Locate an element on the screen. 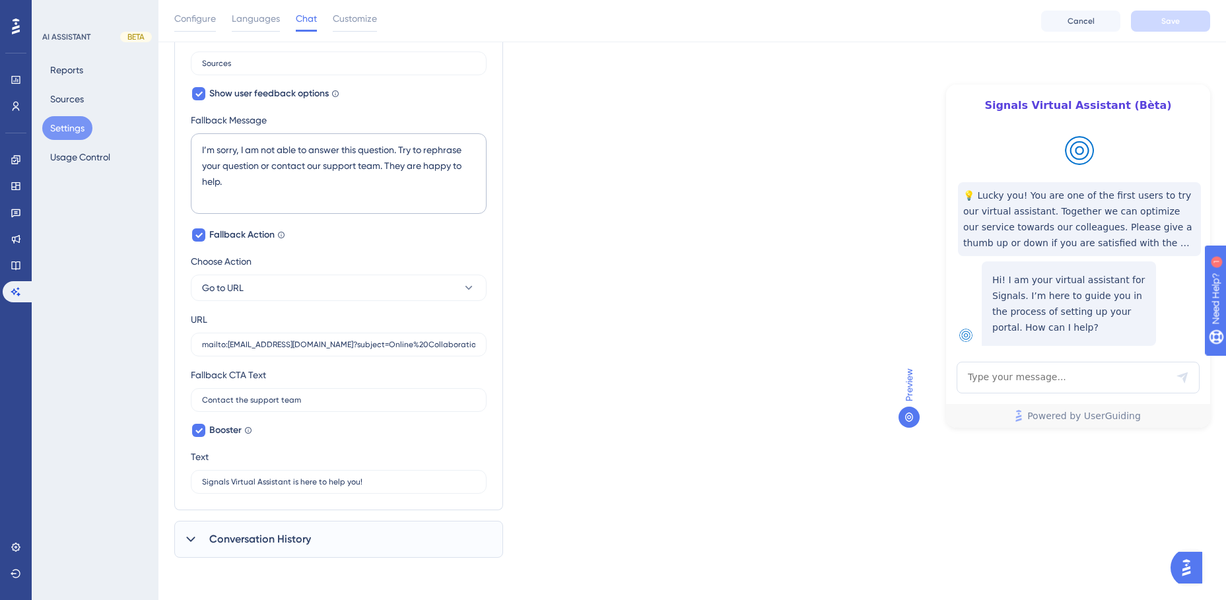  span: Booster is located at coordinates (225, 431).